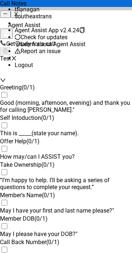 Image resolution: width=132 pixels, height=254 pixels. I want to click on span: warning, so click(18, 51).